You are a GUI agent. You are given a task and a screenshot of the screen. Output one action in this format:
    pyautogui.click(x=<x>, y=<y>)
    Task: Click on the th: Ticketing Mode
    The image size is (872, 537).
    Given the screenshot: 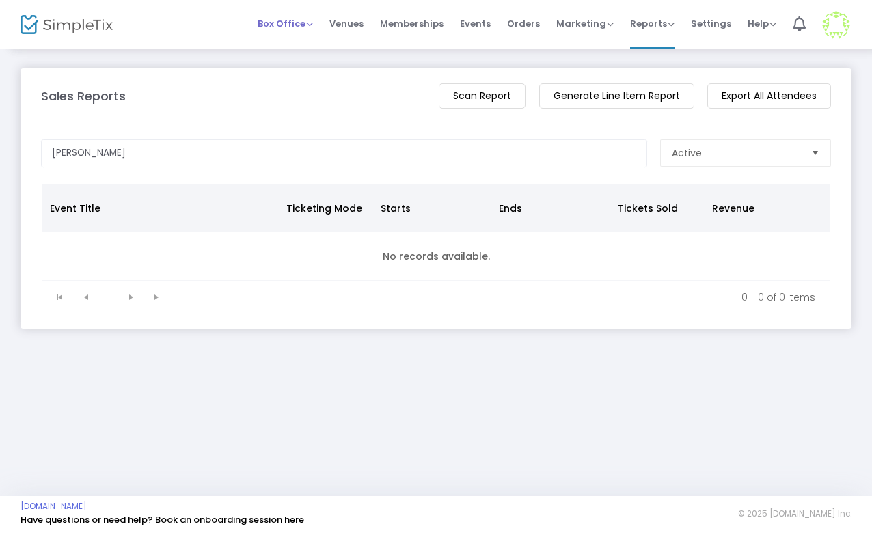 What is the action you would take?
    pyautogui.click(x=325, y=208)
    